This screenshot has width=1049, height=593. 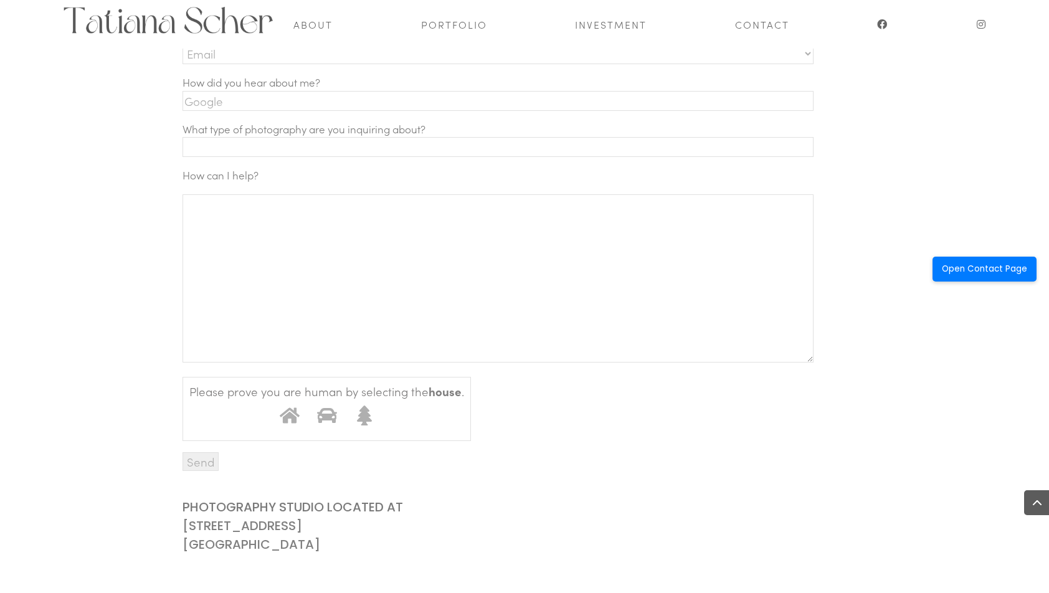 What do you see at coordinates (532, 181) in the screenshot?
I see `p: How can I help?` at bounding box center [532, 181].